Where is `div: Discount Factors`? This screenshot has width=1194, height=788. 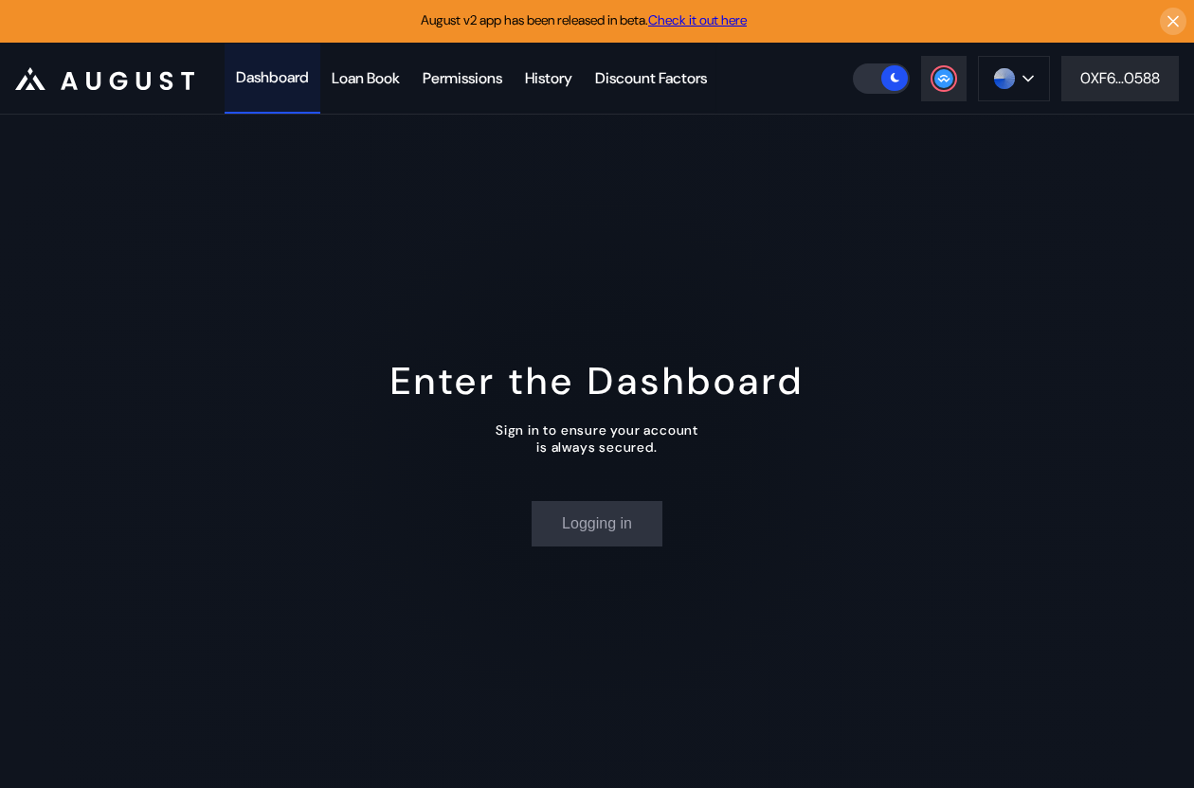
div: Discount Factors is located at coordinates (651, 78).